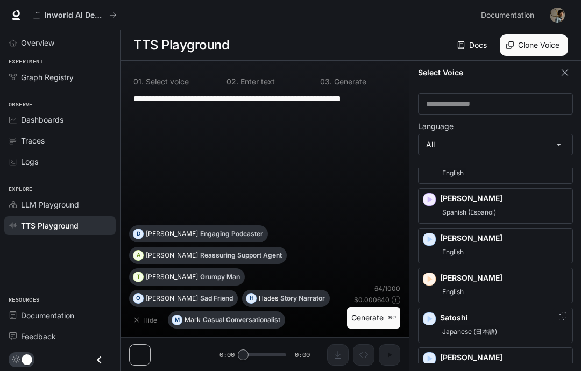  What do you see at coordinates (193, 320) in the screenshot?
I see `p: Mark` at bounding box center [193, 320].